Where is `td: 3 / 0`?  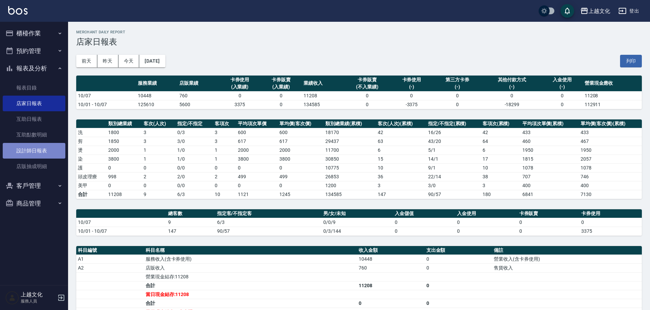 td: 3 / 0 is located at coordinates (194, 141).